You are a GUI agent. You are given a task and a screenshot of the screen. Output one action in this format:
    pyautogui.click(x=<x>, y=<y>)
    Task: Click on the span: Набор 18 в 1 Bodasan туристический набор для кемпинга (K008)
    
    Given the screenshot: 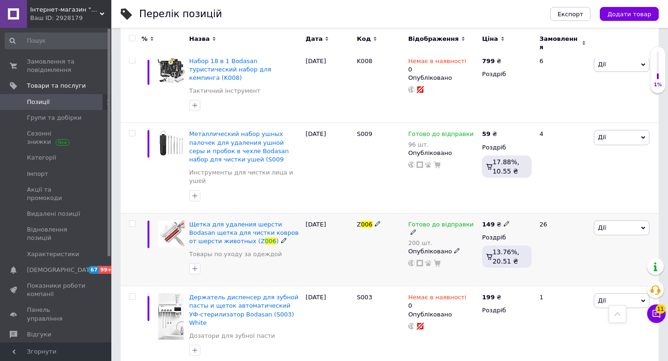 What is the action you would take?
    pyautogui.click(x=230, y=69)
    